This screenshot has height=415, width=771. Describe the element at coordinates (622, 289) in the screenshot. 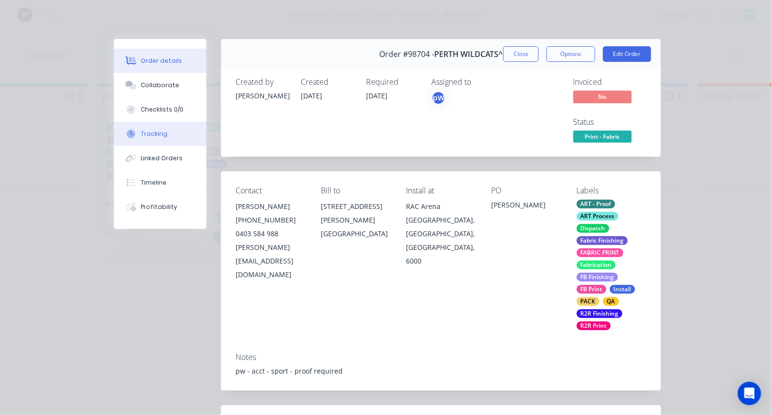

I see `div: Install` at that location.